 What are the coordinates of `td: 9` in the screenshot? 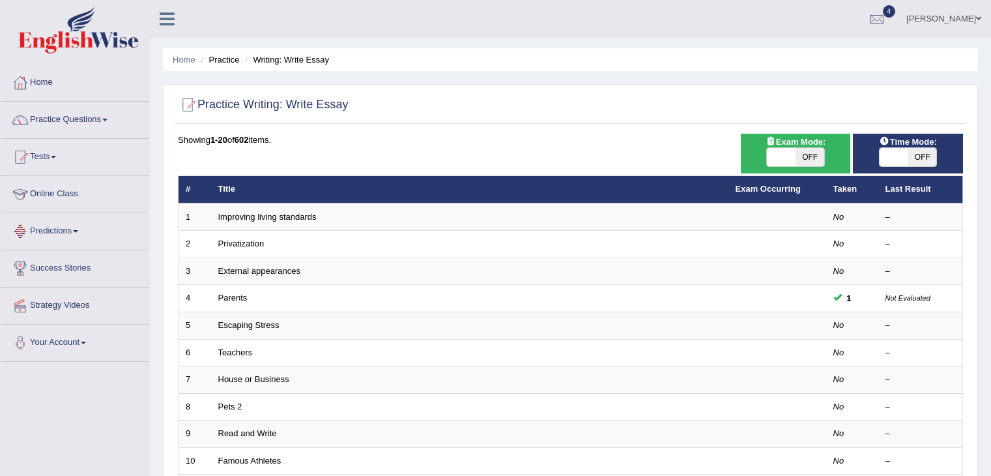 It's located at (195, 434).